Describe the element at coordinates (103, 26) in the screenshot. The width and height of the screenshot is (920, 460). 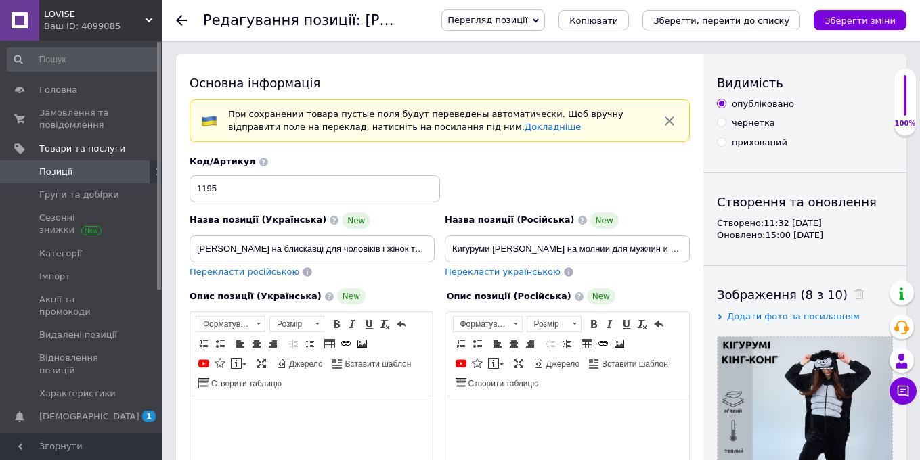
I see `div: Ваш ID: 4099085` at that location.